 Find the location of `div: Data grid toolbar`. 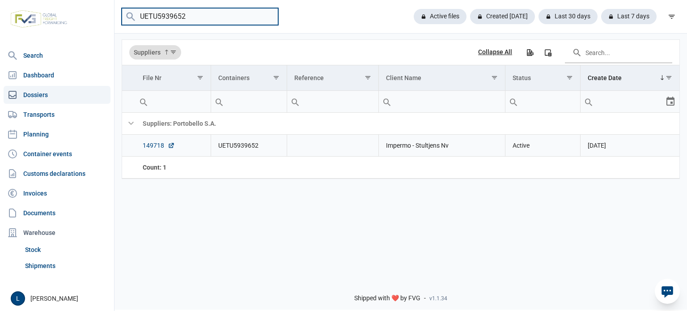

div: Data grid toolbar is located at coordinates (401, 52).